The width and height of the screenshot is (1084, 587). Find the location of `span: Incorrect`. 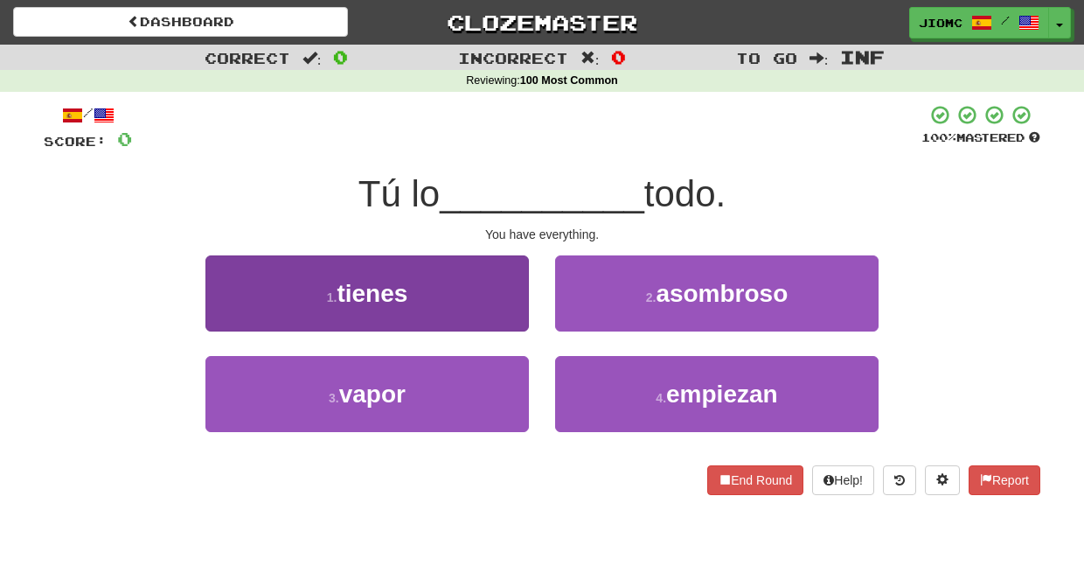

span: Incorrect is located at coordinates (513, 58).